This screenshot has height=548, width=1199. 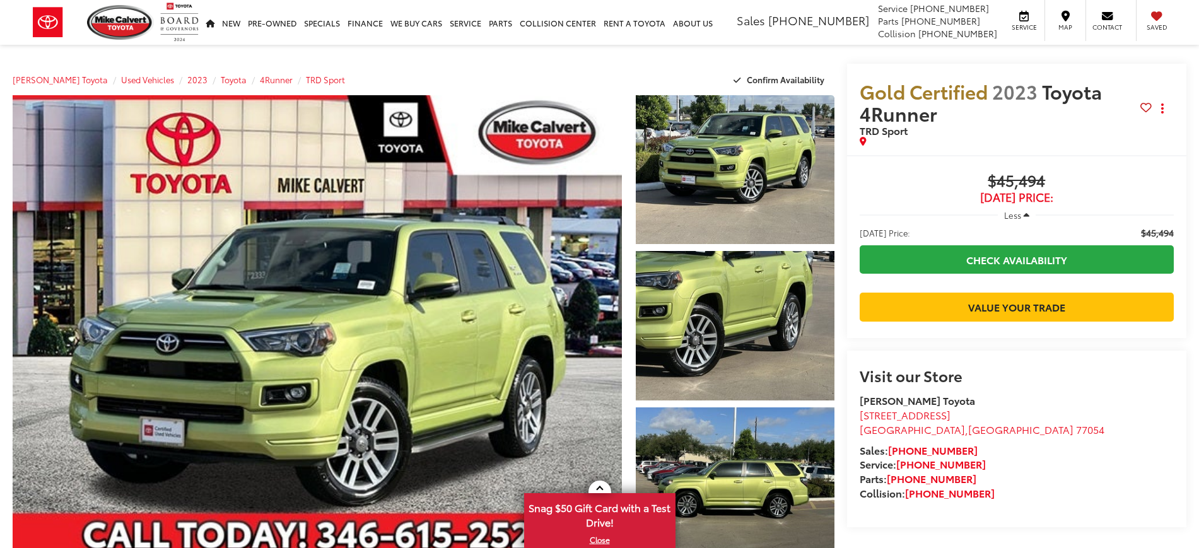 I want to click on span: Contact, so click(x=1107, y=27).